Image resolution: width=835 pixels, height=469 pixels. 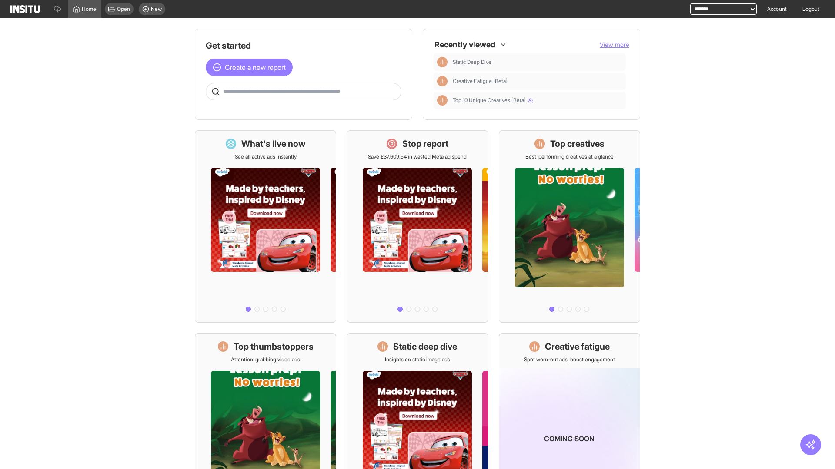 What do you see at coordinates (89, 9) in the screenshot?
I see `span: Home` at bounding box center [89, 9].